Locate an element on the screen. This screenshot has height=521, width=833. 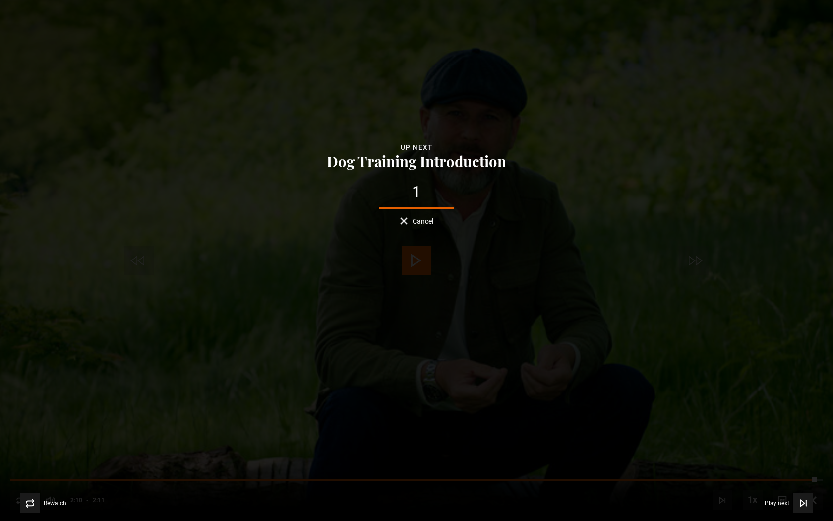
span: Play next is located at coordinates (777, 503).